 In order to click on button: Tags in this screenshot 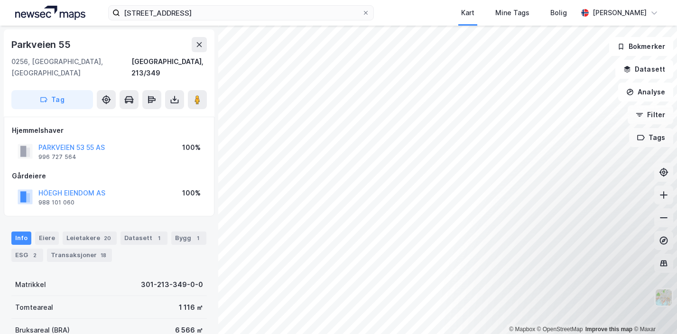, I will do `click(651, 138)`.